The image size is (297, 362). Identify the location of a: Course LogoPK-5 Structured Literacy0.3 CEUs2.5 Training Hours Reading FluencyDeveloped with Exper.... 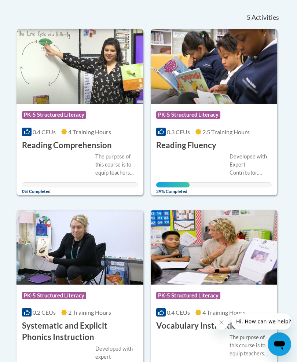
(214, 112).